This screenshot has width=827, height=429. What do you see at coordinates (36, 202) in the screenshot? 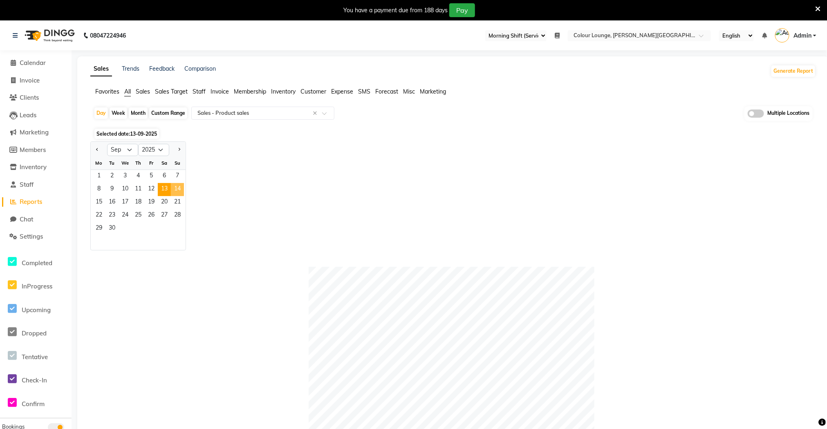
I see `a: Reports` at bounding box center [36, 202].